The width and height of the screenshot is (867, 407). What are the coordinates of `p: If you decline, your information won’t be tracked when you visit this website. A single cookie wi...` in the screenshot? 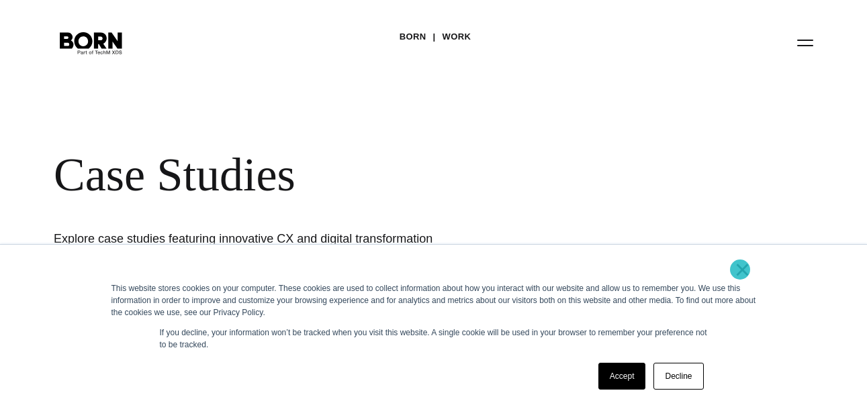 It's located at (434, 339).